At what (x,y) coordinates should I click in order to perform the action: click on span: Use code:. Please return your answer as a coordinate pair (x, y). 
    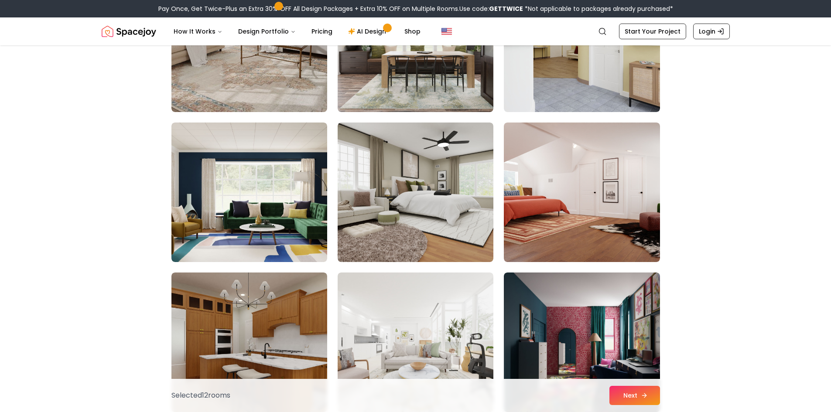
    Looking at the image, I should click on (491, 9).